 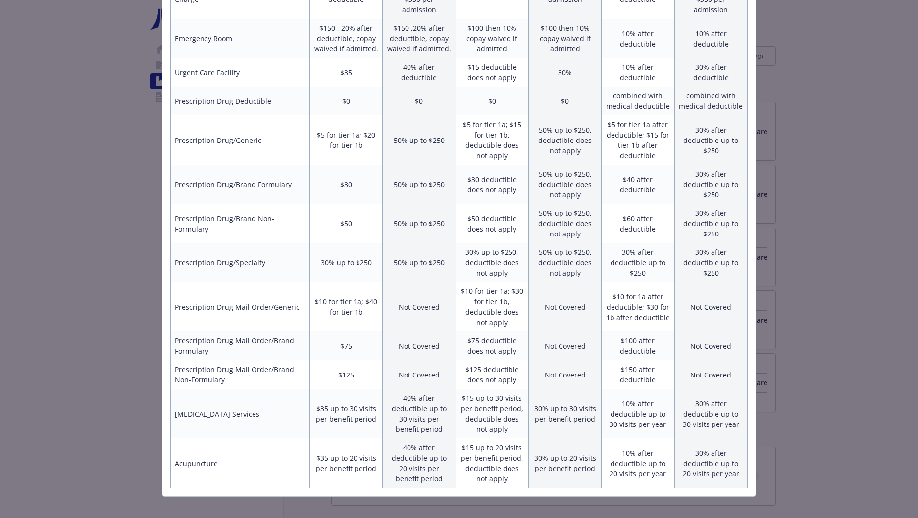 What do you see at coordinates (491, 262) in the screenshot?
I see `td: 30% up to $250, deductible does not apply` at bounding box center [491, 262].